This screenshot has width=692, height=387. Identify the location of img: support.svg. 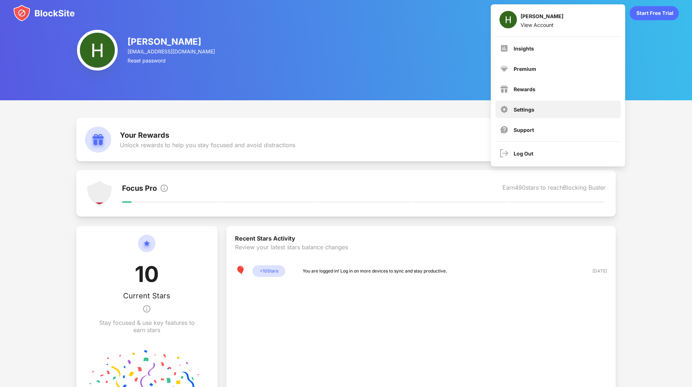
(504, 130).